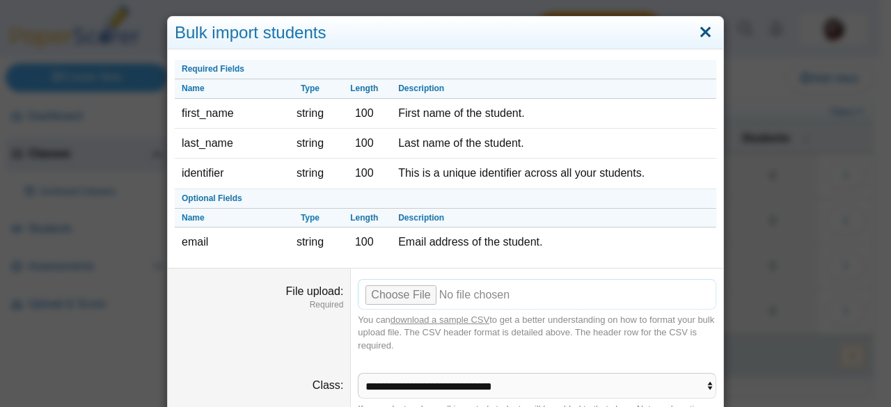 This screenshot has height=407, width=891. Describe the element at coordinates (554, 113) in the screenshot. I see `td: First name of the student.` at that location.